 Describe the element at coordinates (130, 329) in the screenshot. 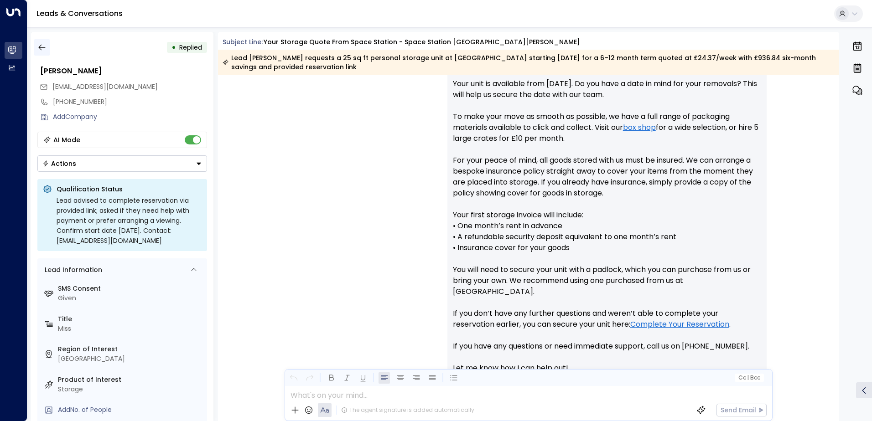

I see `div: Miss` at that location.